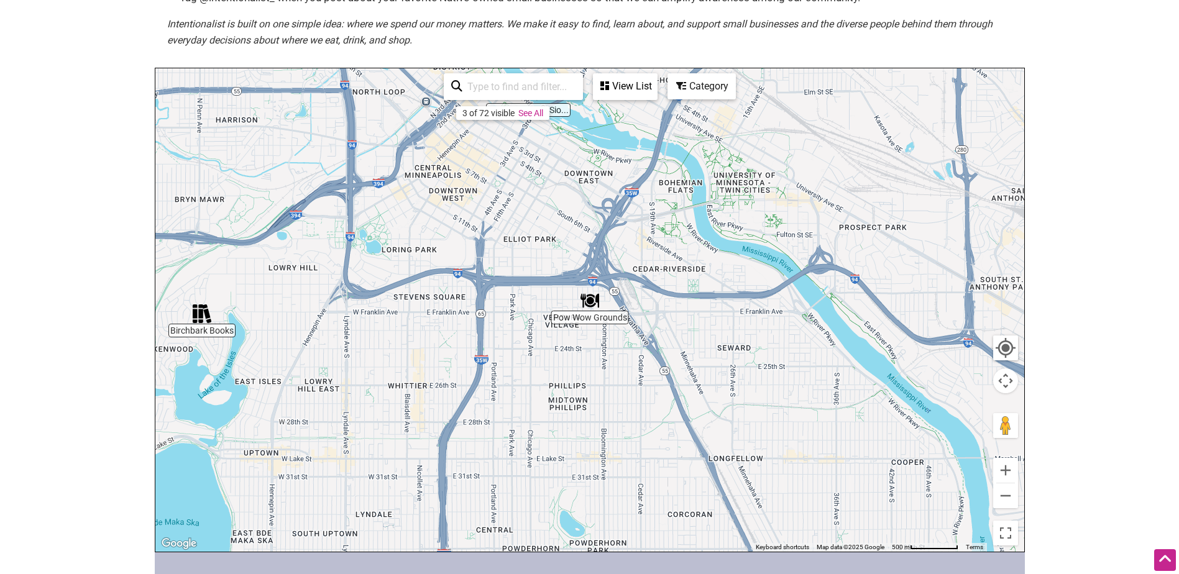  What do you see at coordinates (1005, 532) in the screenshot?
I see `button: Toggle fullscreen view` at bounding box center [1005, 532].